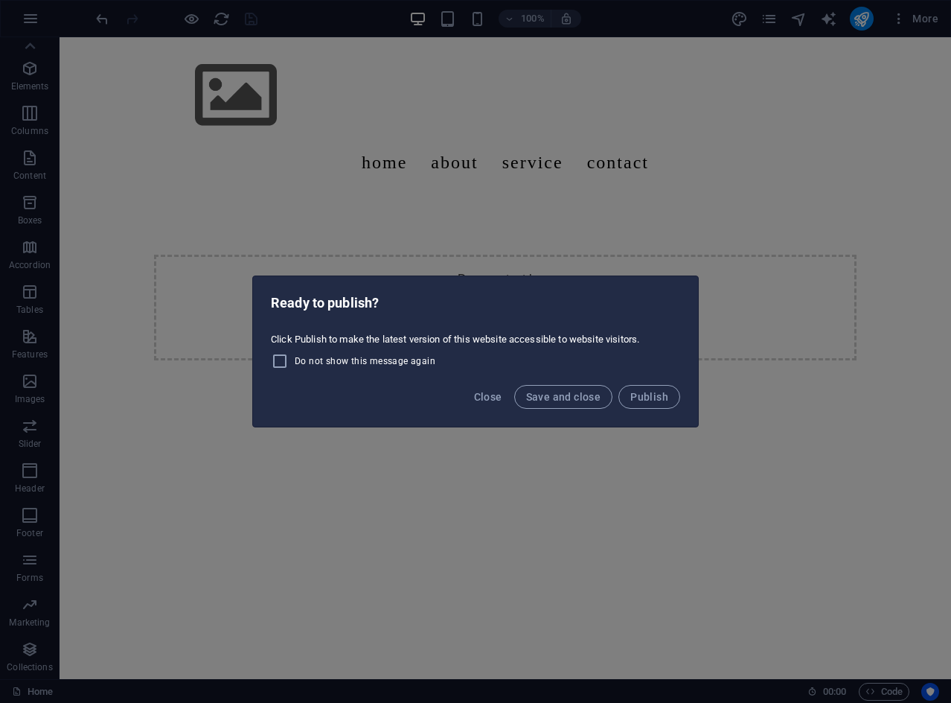 The height and width of the screenshot is (703, 951). Describe the element at coordinates (402, 293) in the screenshot. I see `span: Add elements` at that location.